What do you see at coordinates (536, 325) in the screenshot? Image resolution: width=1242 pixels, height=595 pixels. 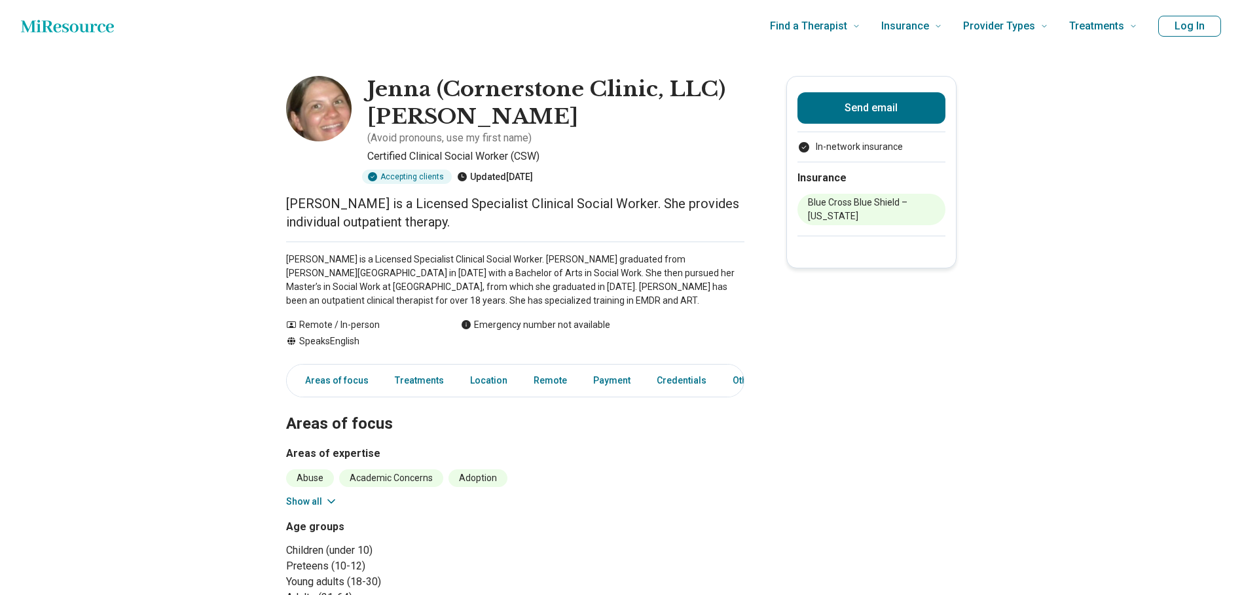 I see `div: Emergency number not available` at bounding box center [536, 325].